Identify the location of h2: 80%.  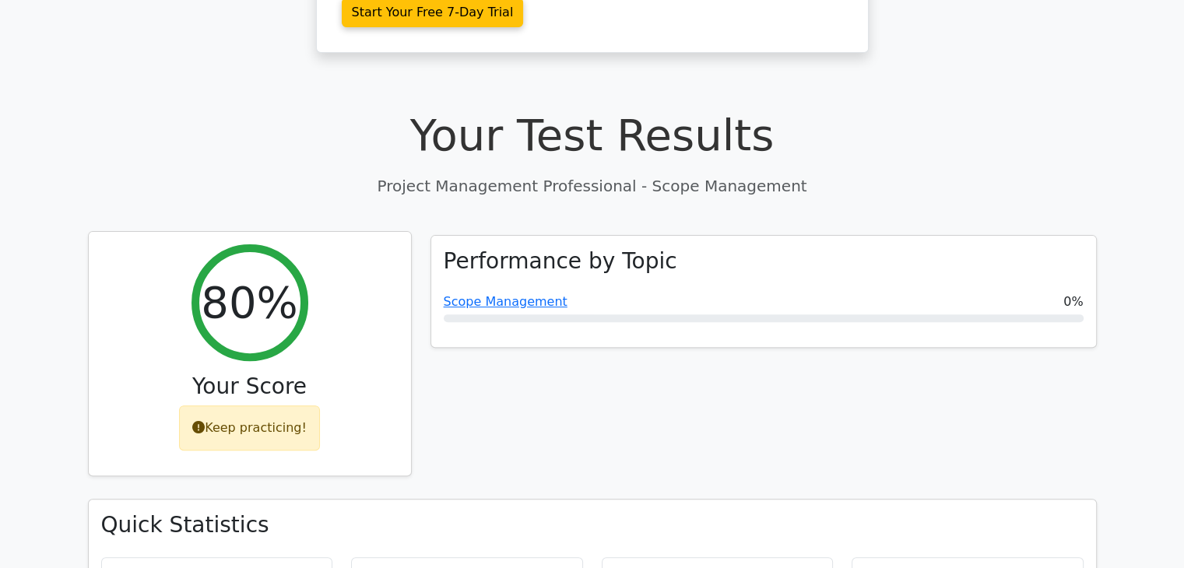
(249, 302).